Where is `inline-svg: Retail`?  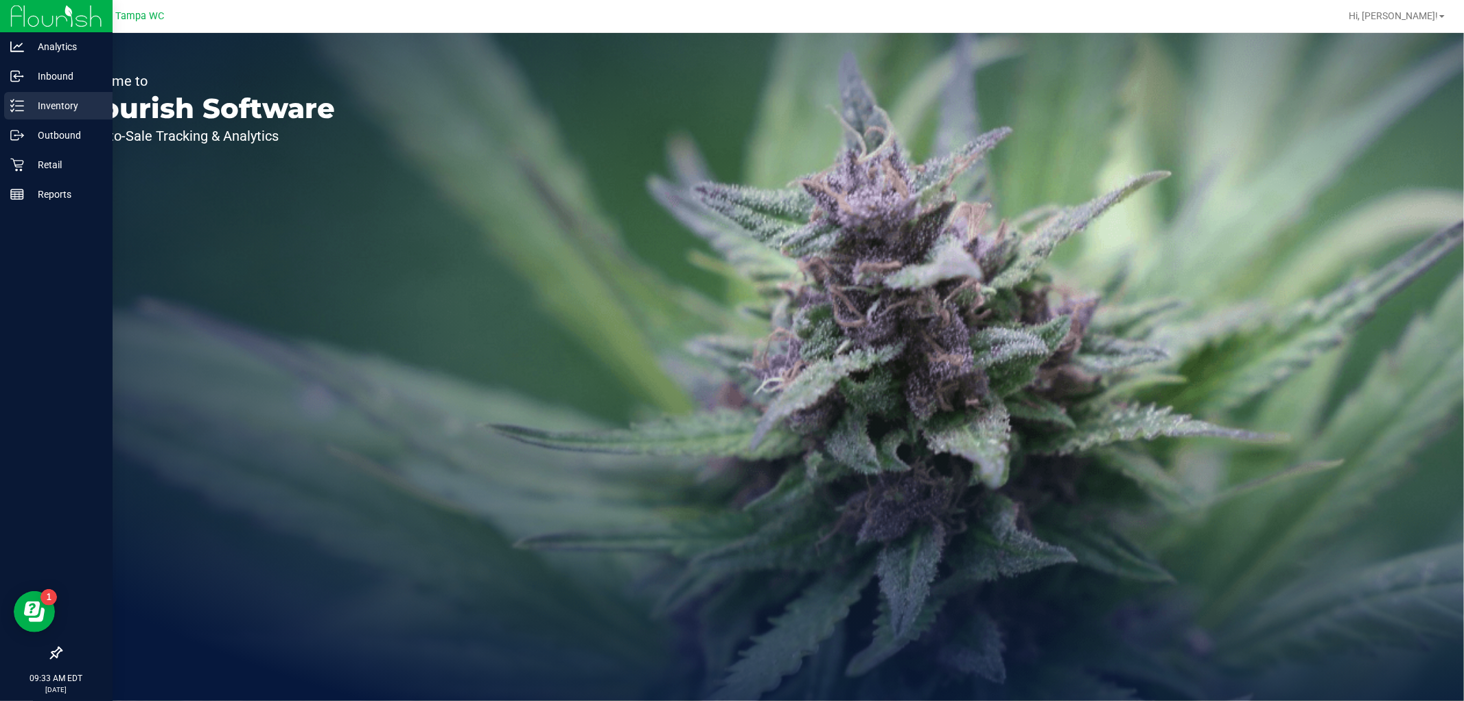 inline-svg: Retail is located at coordinates (17, 165).